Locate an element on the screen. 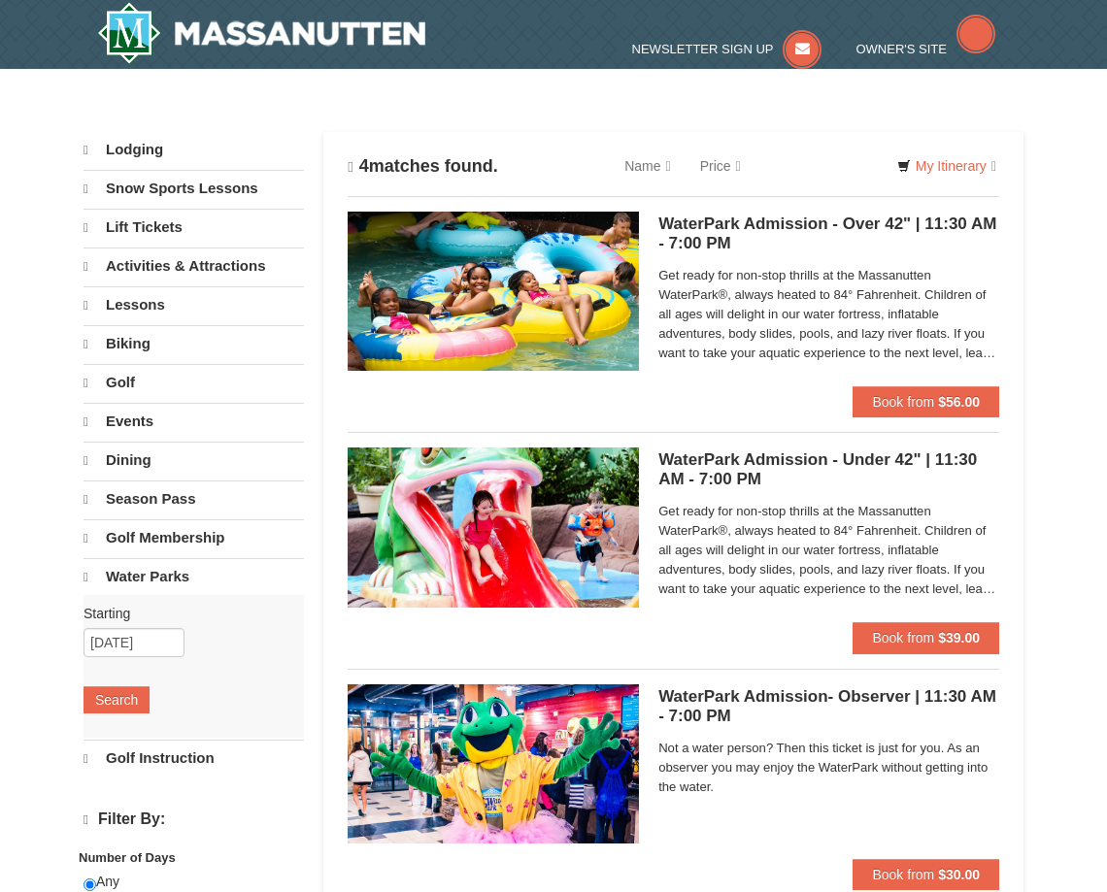 The width and height of the screenshot is (1107, 892). strong: $30.00 is located at coordinates (958, 875).